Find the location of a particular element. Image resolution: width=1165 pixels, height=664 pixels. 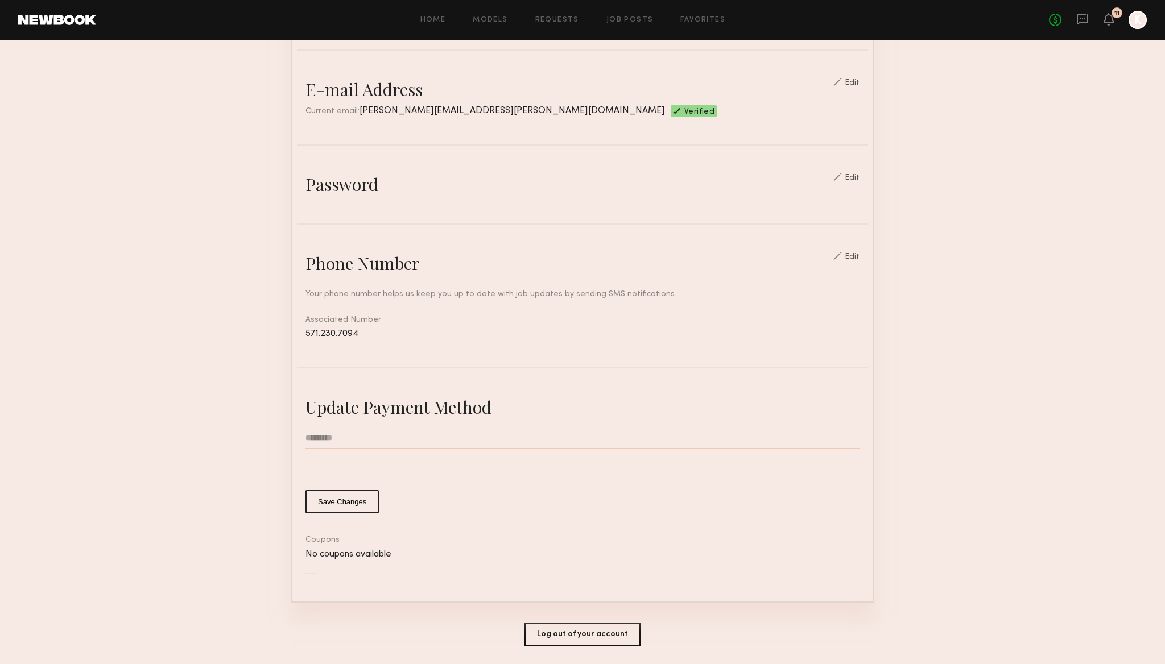

div: No coupons available is located at coordinates (582, 554).